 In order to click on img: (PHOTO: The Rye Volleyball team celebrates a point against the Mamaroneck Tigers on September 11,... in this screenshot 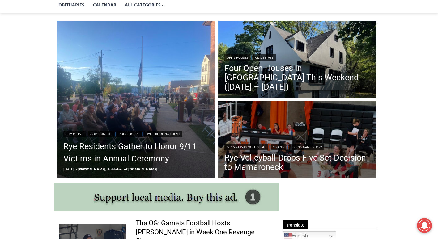, I will do `click(297, 141)`.